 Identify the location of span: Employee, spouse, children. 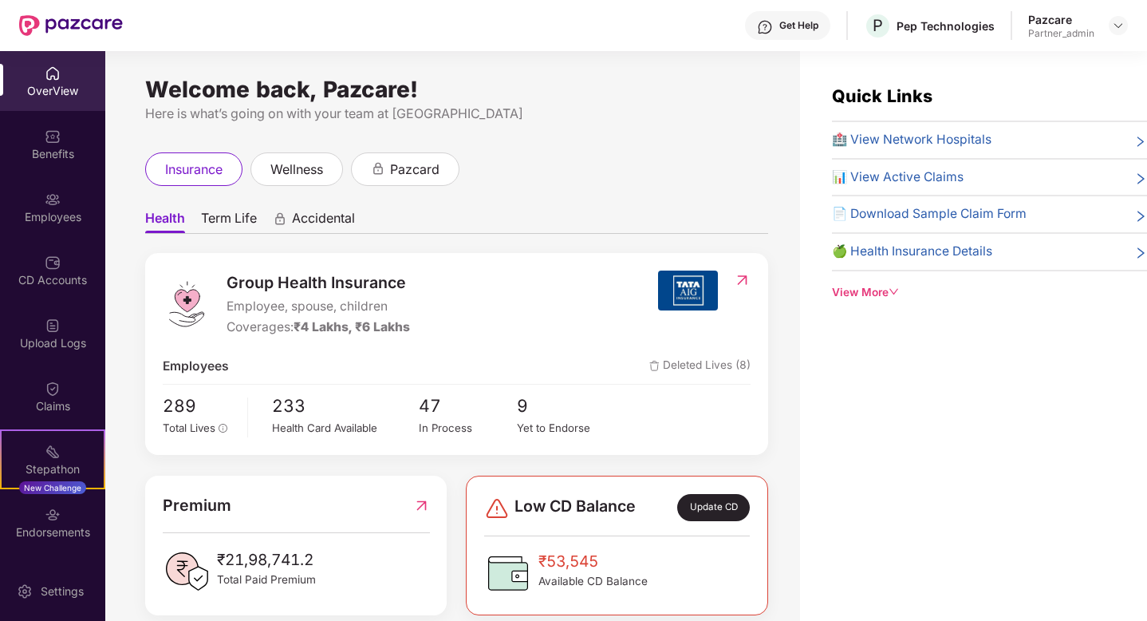
(318, 306).